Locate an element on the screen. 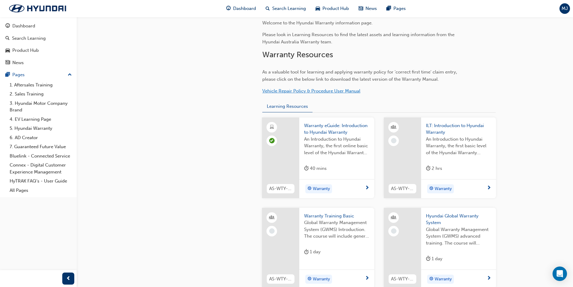 The width and height of the screenshot is (573, 287). span: Warranty Training Basic is located at coordinates (337, 216).